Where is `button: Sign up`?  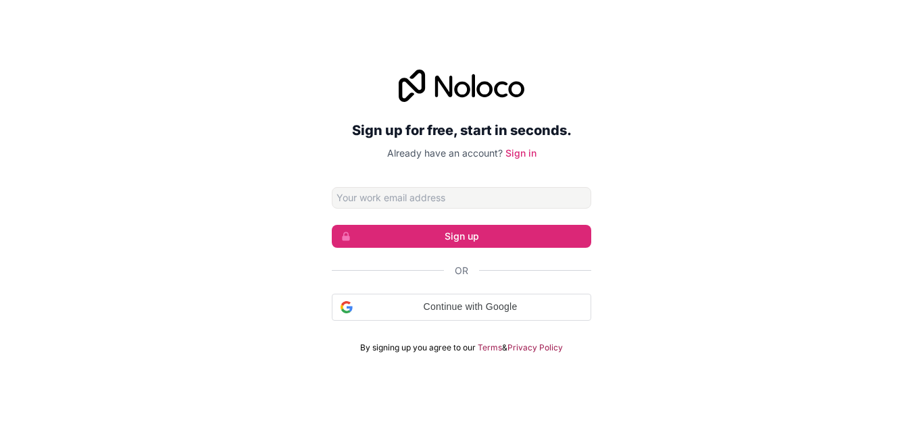
button: Sign up is located at coordinates (461, 236).